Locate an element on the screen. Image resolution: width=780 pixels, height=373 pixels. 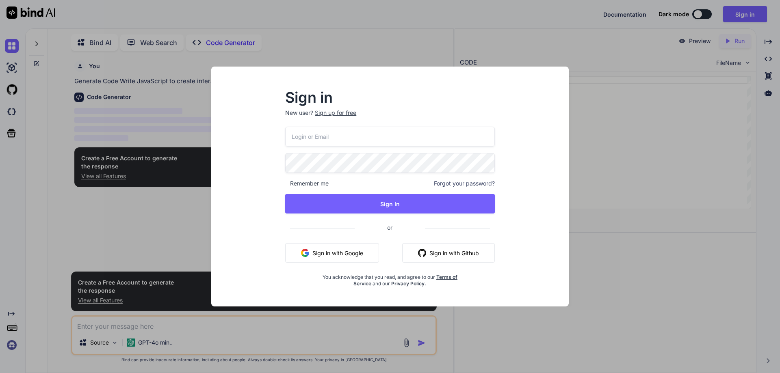
div: You acknowledge that you read, and agree to our and our is located at coordinates (390, 278).